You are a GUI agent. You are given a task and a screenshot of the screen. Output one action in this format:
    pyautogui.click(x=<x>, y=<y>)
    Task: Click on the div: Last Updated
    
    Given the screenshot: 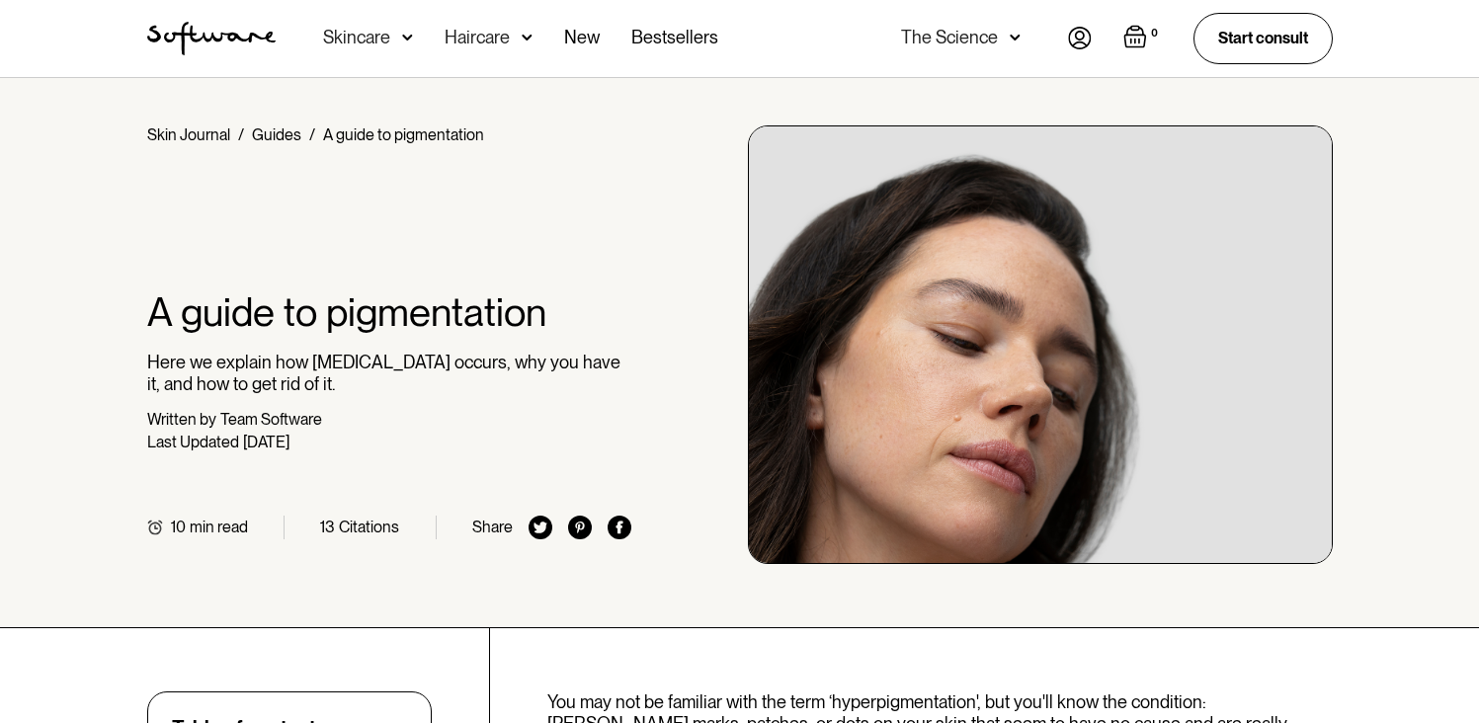 What is the action you would take?
    pyautogui.click(x=193, y=442)
    